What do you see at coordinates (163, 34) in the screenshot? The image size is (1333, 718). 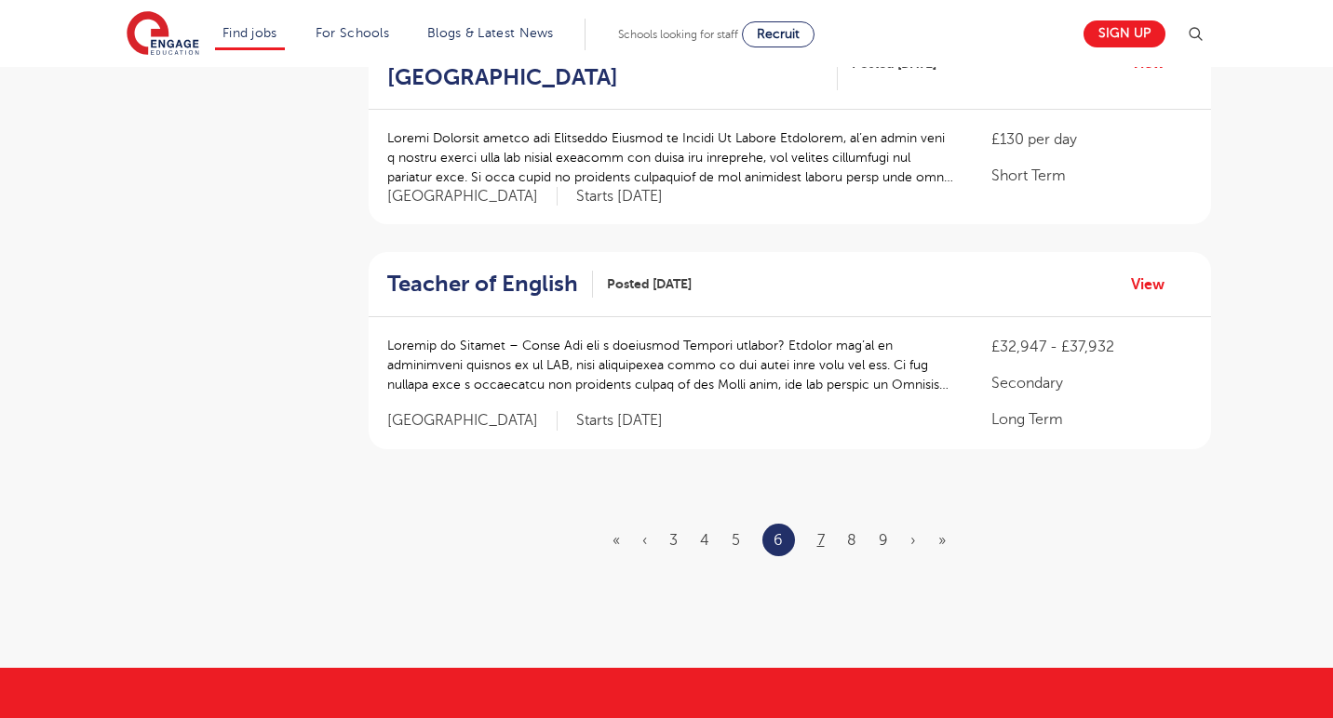 I see `img: Engage Education` at bounding box center [163, 34].